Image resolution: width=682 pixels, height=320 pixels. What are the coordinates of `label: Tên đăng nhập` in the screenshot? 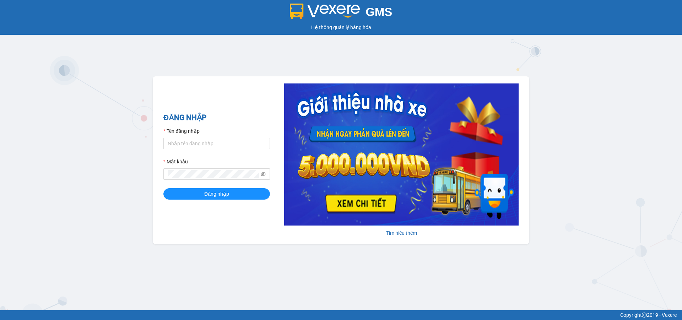 It's located at (181, 131).